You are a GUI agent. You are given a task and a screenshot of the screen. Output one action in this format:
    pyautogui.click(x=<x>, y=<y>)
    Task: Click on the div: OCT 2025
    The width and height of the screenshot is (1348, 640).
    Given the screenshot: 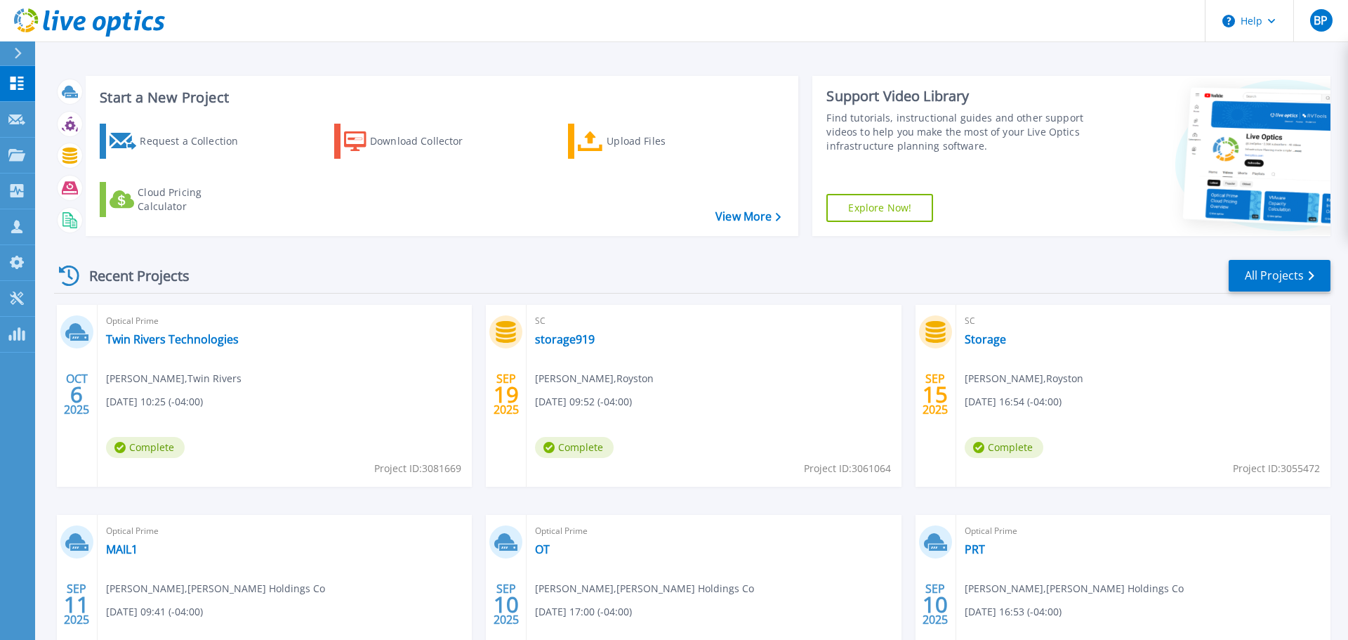 What is the action you would take?
    pyautogui.click(x=77, y=394)
    